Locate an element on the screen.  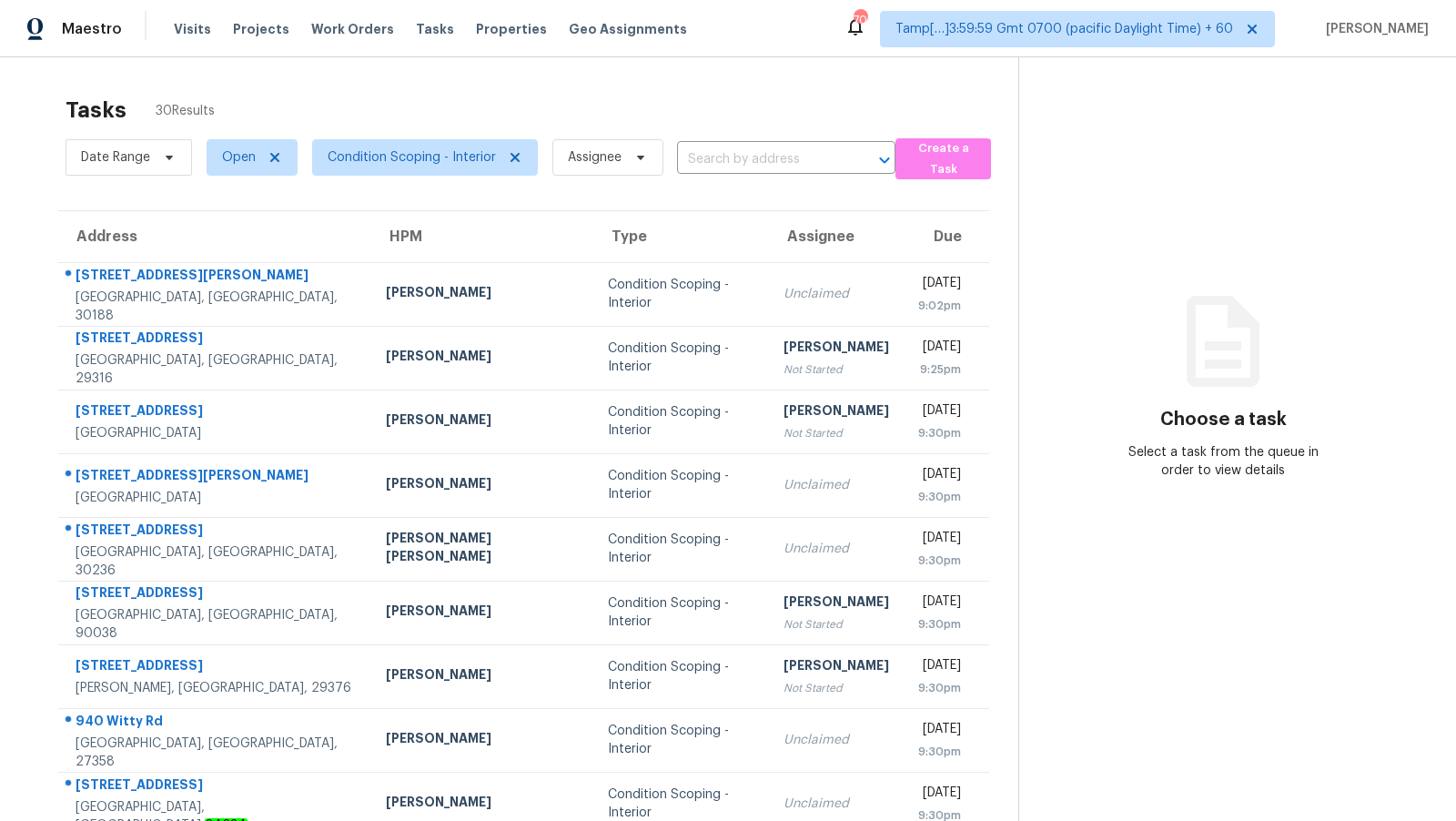
span: Projects is located at coordinates (261, 30).